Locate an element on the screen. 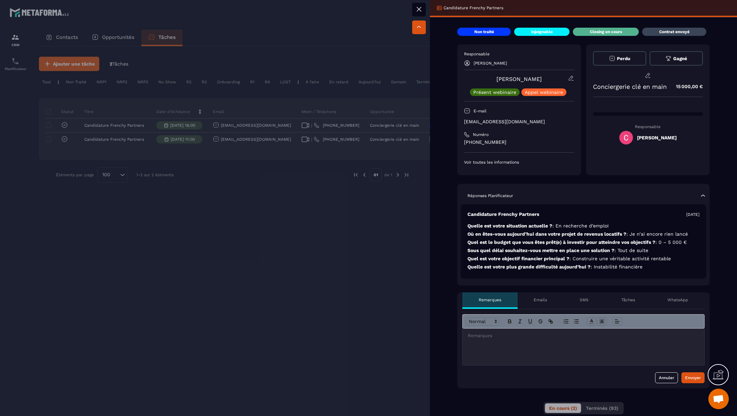  button: Perdu is located at coordinates (620, 58).